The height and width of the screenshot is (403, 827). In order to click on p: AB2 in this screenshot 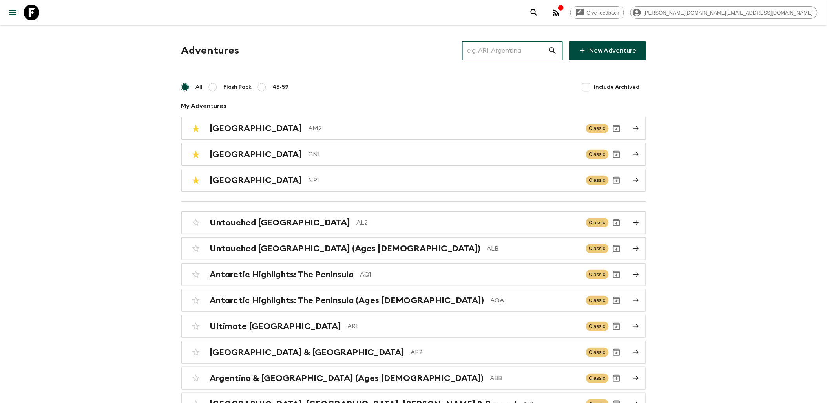, I will do `click(495, 352)`.